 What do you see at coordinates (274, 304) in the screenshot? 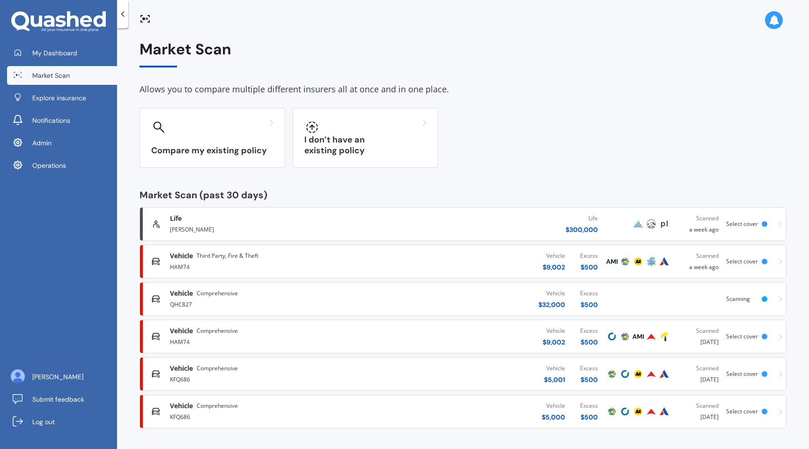
I see `div: QHC827` at bounding box center [274, 304].